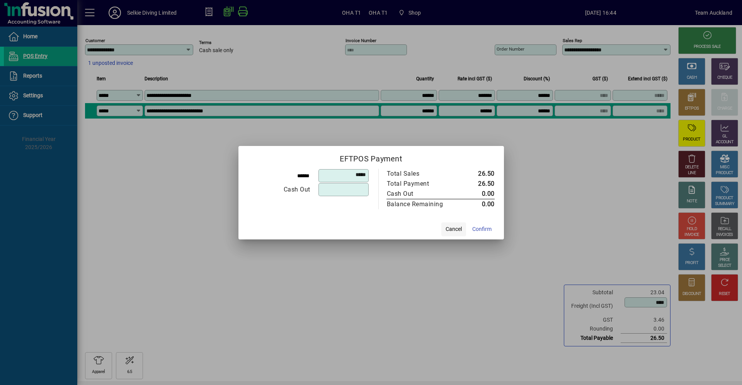 This screenshot has width=742, height=385. What do you see at coordinates (423, 174) in the screenshot?
I see `td: Total Sales` at bounding box center [423, 174].